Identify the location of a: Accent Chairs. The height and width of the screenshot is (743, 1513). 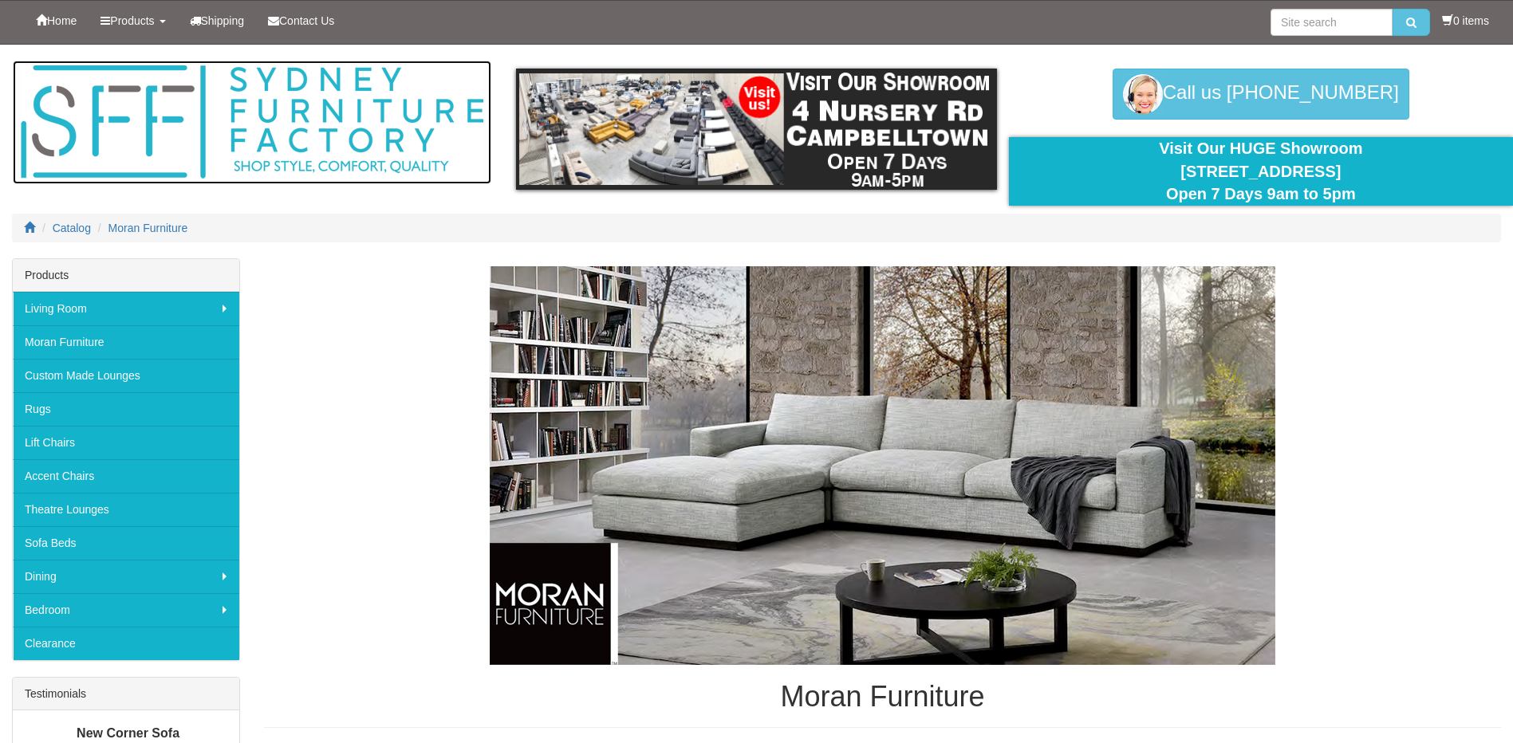
(126, 476).